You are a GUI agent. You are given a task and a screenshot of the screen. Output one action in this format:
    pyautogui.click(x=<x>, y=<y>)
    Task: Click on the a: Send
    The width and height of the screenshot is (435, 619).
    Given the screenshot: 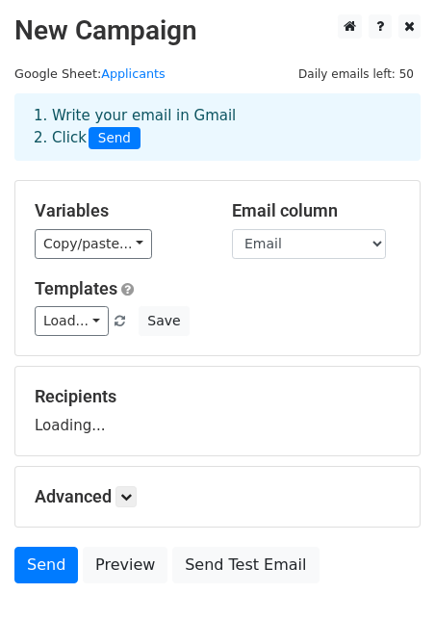 What is the action you would take?
    pyautogui.click(x=46, y=565)
    